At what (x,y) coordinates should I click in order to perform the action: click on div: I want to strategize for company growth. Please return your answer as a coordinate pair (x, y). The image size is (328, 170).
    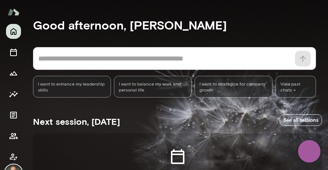
    Looking at the image, I should click on (233, 87).